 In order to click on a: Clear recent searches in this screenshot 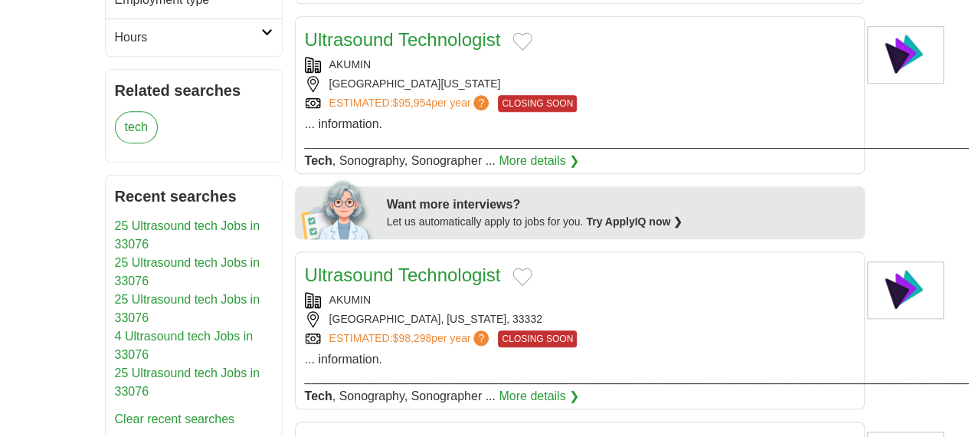, I will do `click(175, 418)`.